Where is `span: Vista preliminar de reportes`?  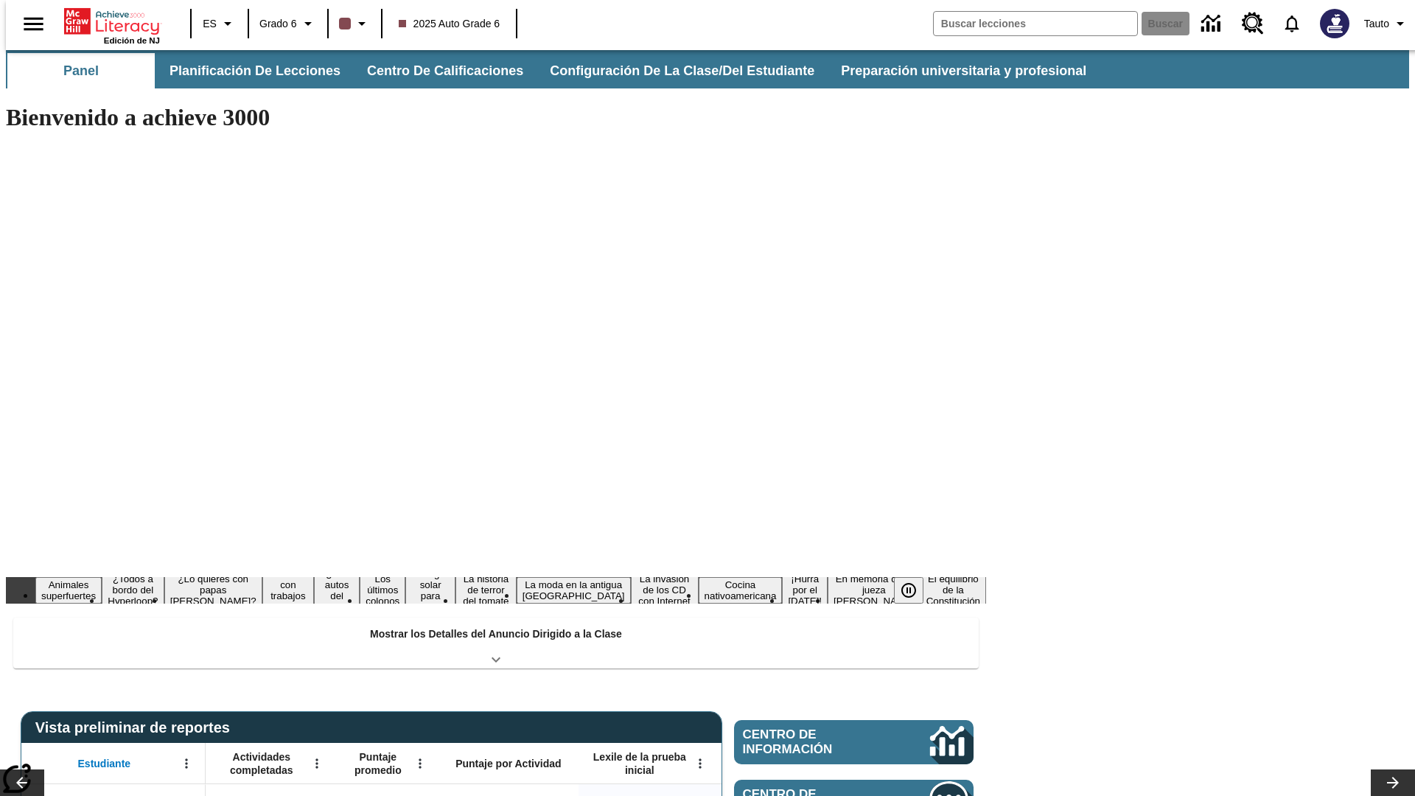 span: Vista preliminar de reportes is located at coordinates (136, 727).